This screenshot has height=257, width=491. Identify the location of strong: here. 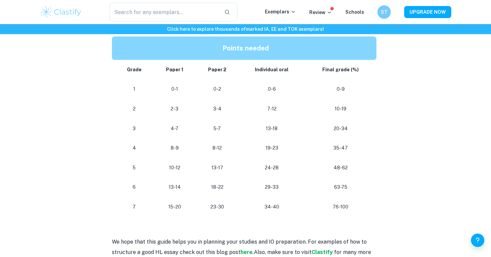
(247, 252).